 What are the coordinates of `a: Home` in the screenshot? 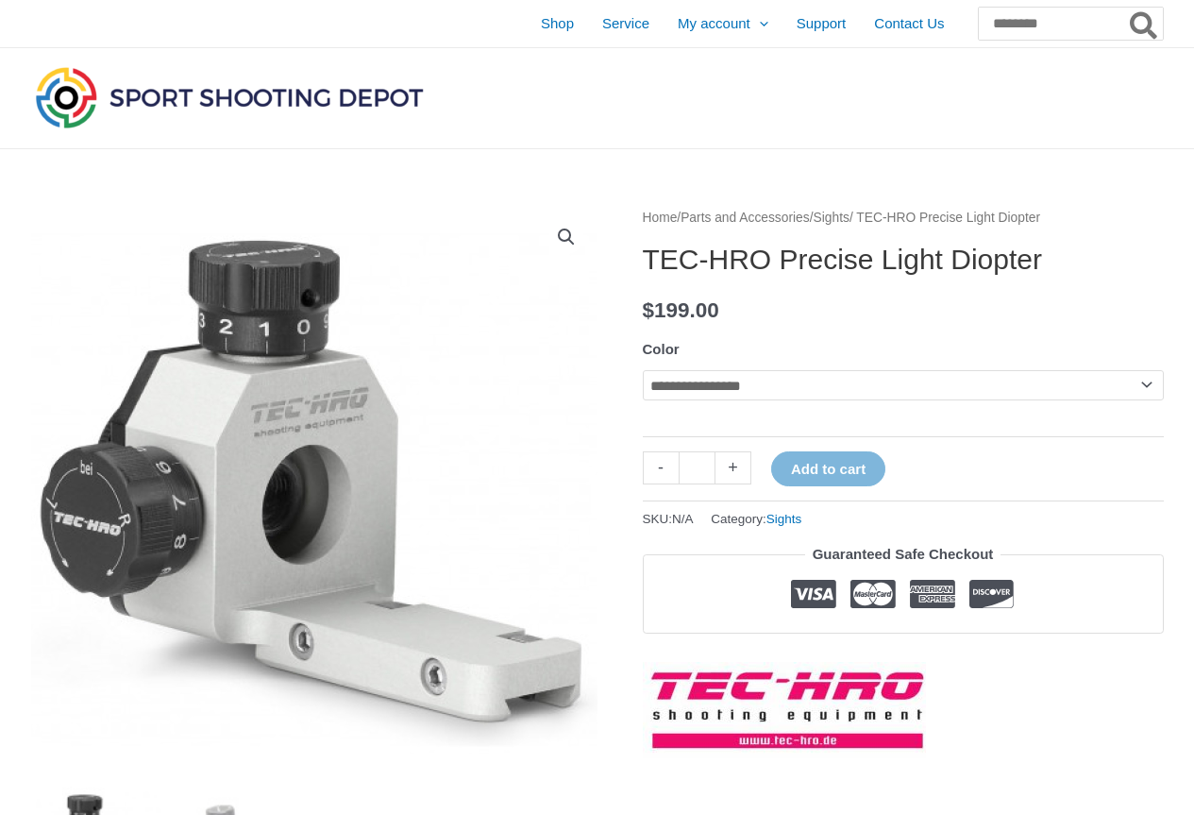 It's located at (660, 217).